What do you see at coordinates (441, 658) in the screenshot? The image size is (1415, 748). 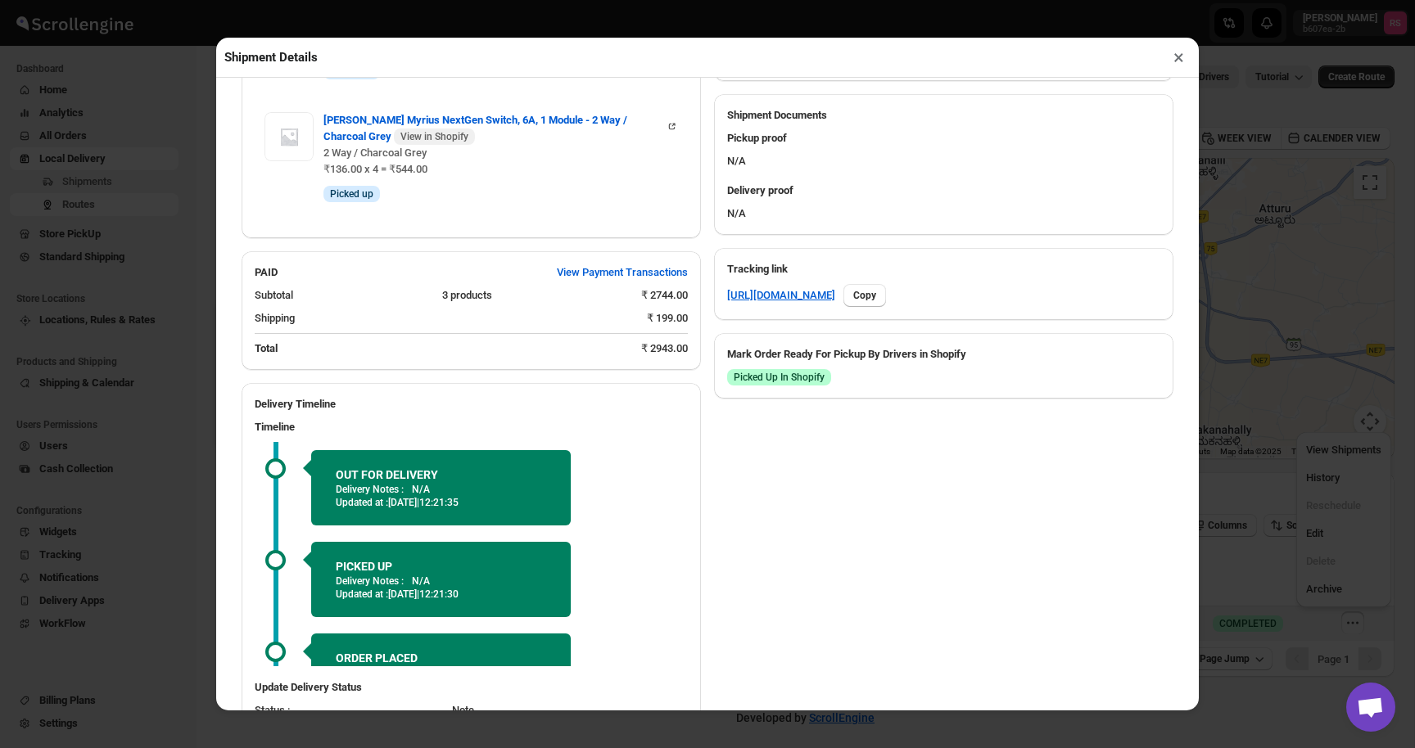 I see `h2: ORDER PLACED` at bounding box center [441, 658].